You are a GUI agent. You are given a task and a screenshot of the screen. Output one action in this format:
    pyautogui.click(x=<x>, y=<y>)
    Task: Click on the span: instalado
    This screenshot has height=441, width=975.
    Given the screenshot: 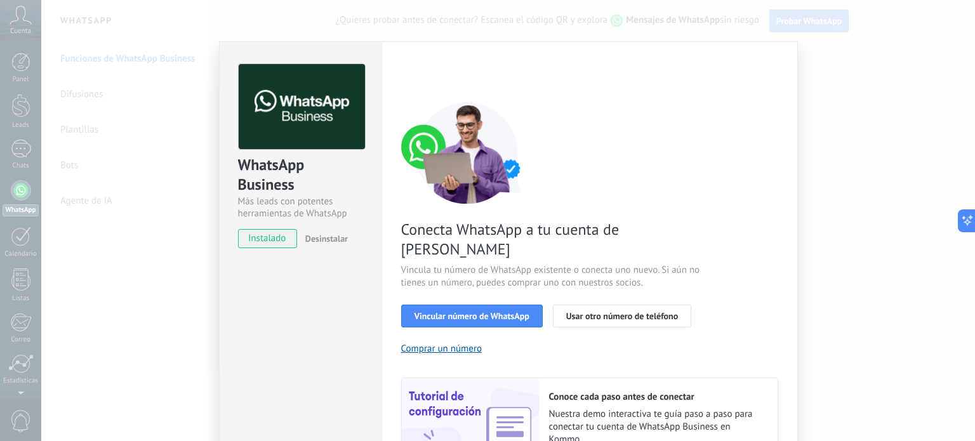 What is the action you would take?
    pyautogui.click(x=267, y=239)
    